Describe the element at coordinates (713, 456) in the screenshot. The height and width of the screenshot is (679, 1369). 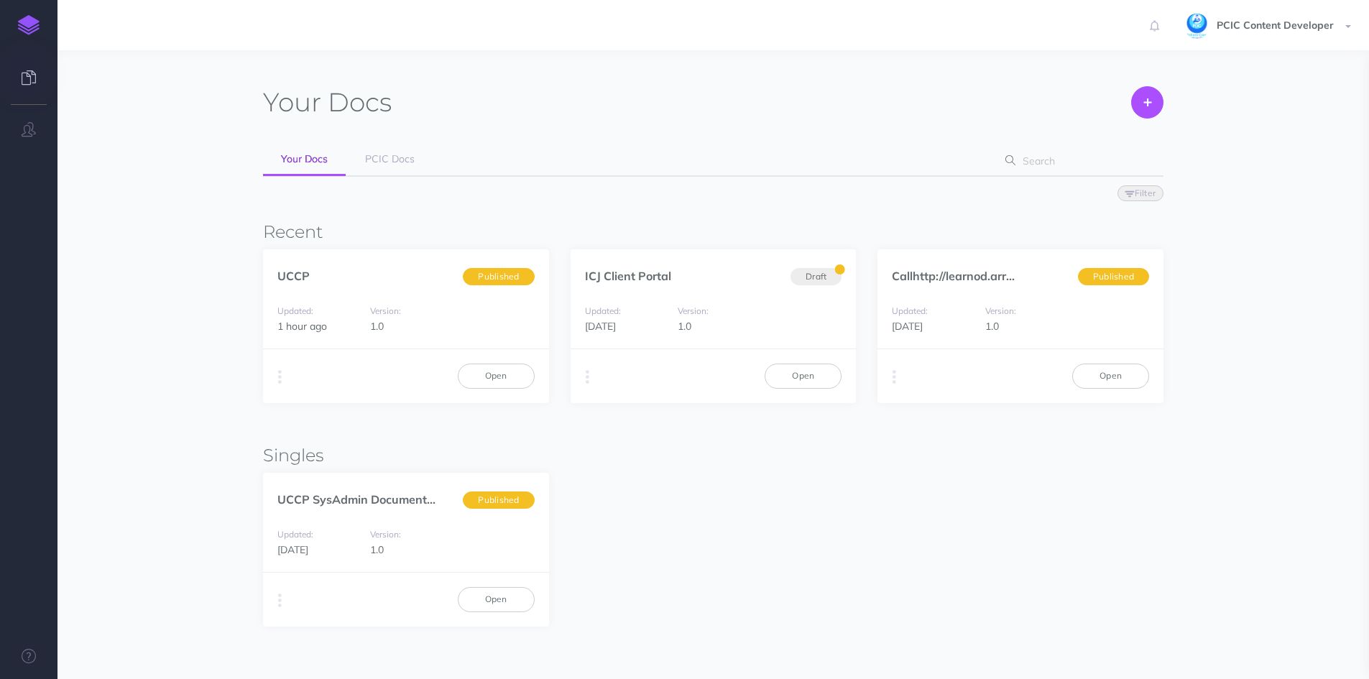
I see `h3: Singles` at that location.